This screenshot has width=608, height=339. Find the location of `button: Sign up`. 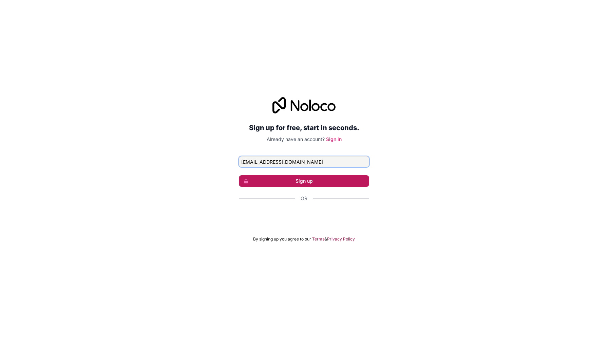

button: Sign up is located at coordinates (304, 181).